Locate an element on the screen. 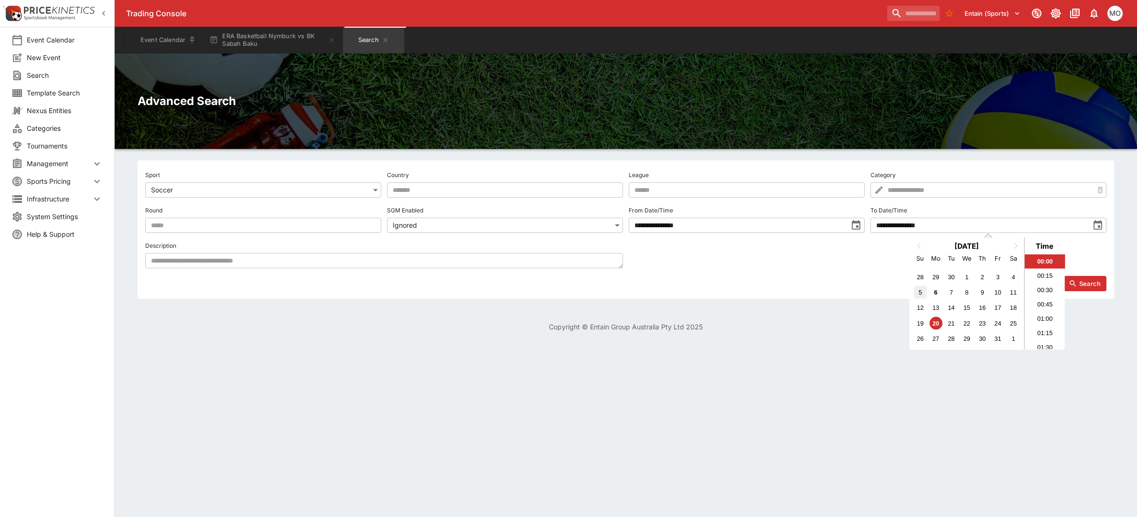 This screenshot has height=517, width=1137. div: Choose Friday, October 31st, 2025 is located at coordinates (997, 339).